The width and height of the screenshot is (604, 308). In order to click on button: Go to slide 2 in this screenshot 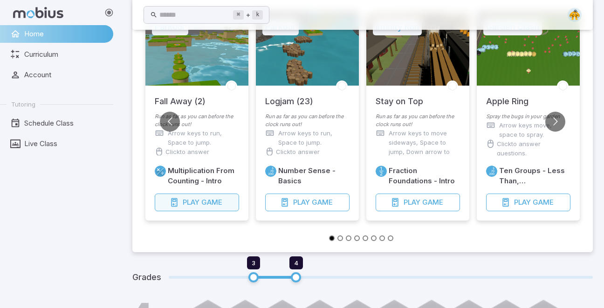, I will do `click(340, 238)`.